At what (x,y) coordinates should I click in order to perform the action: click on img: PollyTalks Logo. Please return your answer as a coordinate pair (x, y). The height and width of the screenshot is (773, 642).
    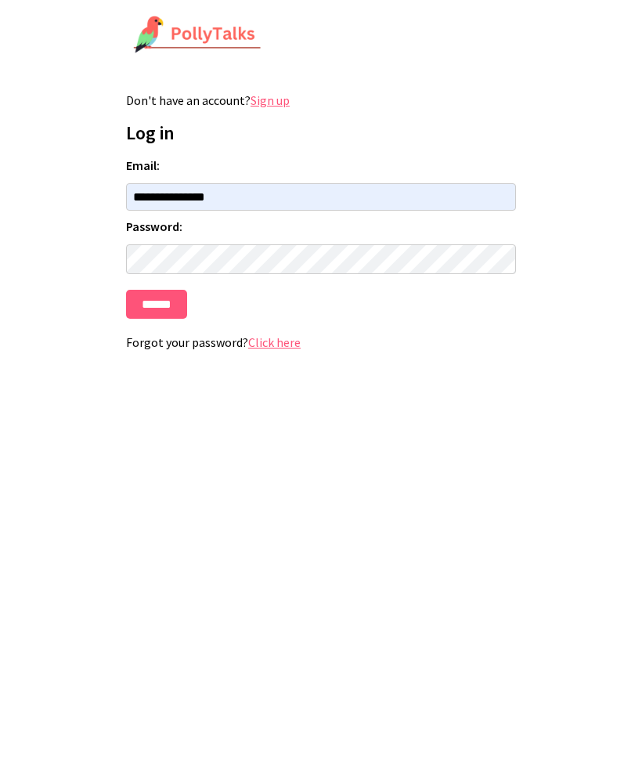
    Looking at the image, I should click on (197, 35).